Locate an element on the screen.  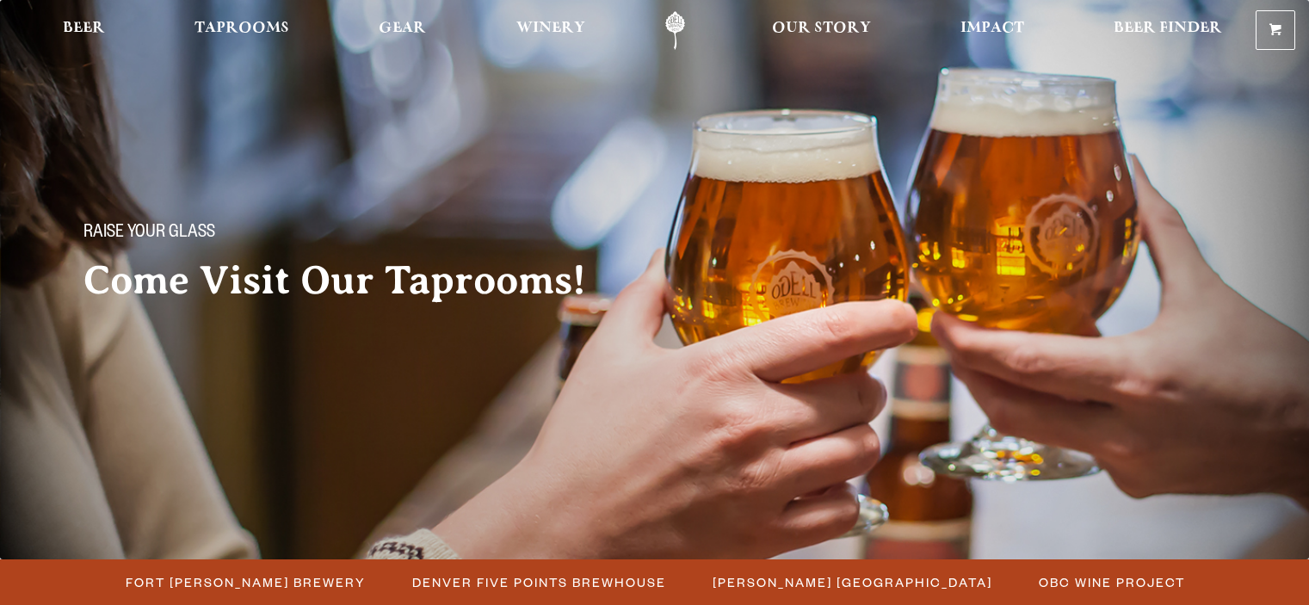
a: Gear is located at coordinates (402, 30).